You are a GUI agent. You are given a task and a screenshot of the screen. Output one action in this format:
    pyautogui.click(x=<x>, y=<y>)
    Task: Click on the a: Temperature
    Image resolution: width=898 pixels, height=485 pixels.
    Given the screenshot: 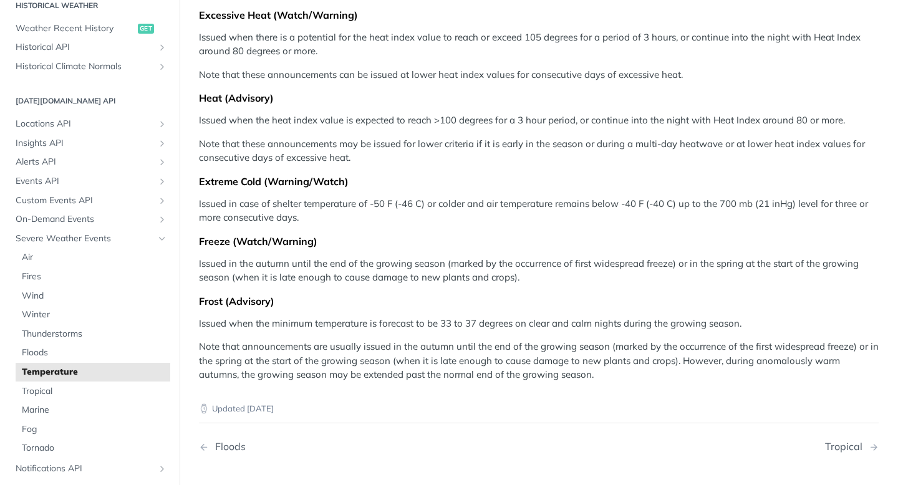 What is the action you would take?
    pyautogui.click(x=93, y=372)
    